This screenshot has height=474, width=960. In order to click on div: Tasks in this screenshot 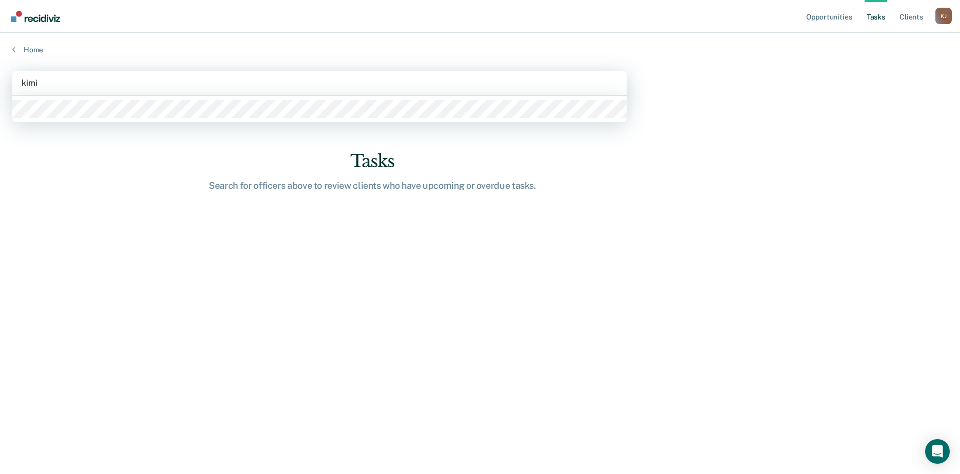, I will do `click(372, 161)`.